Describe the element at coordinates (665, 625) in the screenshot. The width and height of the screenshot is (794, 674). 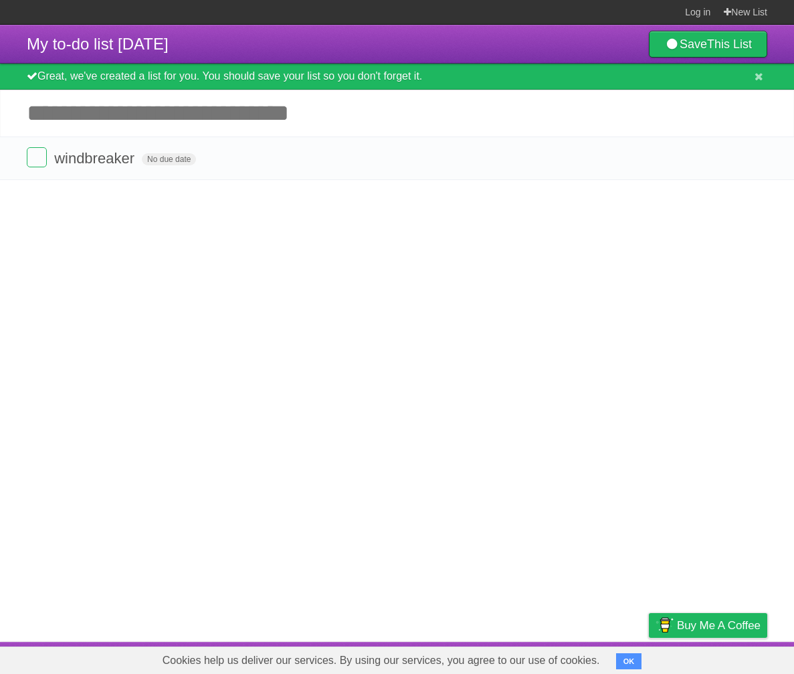
I see `img: Buy me a coffee` at that location.